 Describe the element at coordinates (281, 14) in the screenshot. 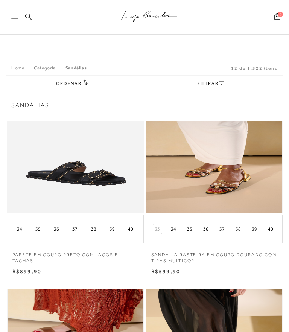

I see `span: 0` at that location.